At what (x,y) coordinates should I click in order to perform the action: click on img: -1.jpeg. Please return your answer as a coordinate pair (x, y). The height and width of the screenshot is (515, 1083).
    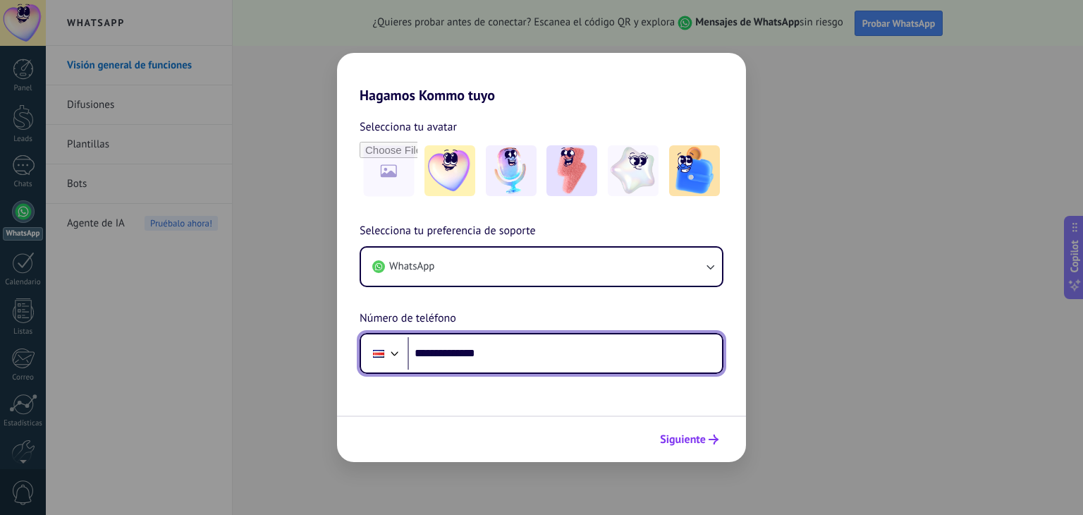
    Looking at the image, I should click on (450, 171).